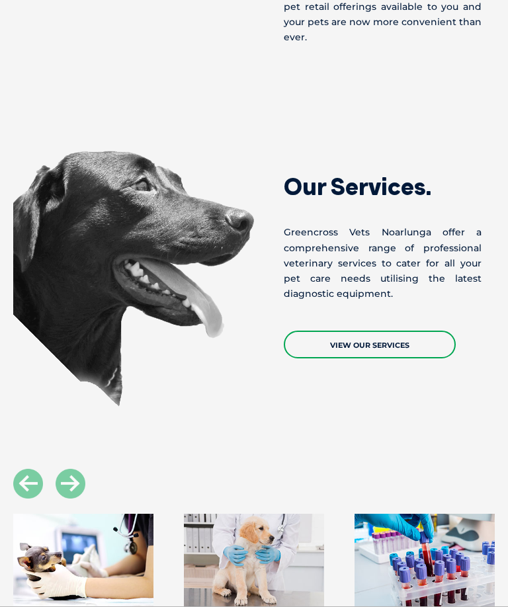 This screenshot has width=508, height=607. What do you see at coordinates (254, 560) in the screenshot?
I see `img: Services_XRay_Radiology` at bounding box center [254, 560].